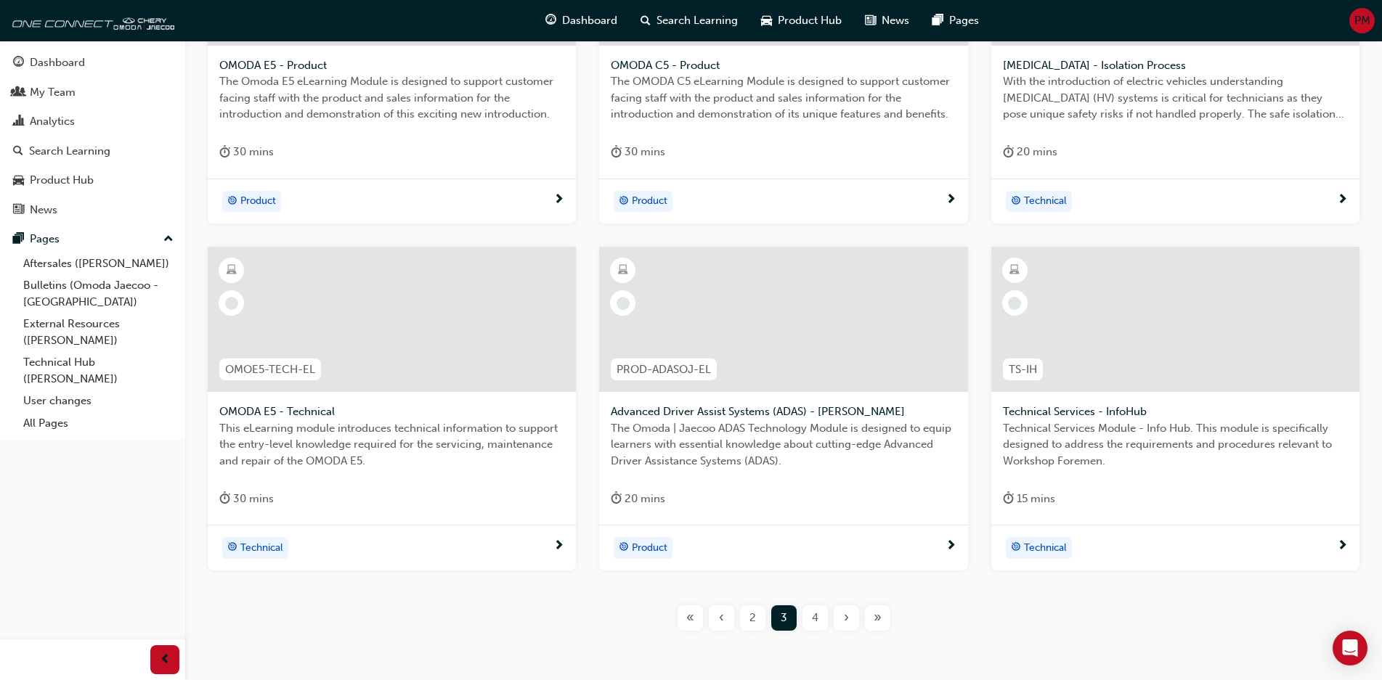  Describe the element at coordinates (92, 180) in the screenshot. I see `a: Product Hub` at that location.